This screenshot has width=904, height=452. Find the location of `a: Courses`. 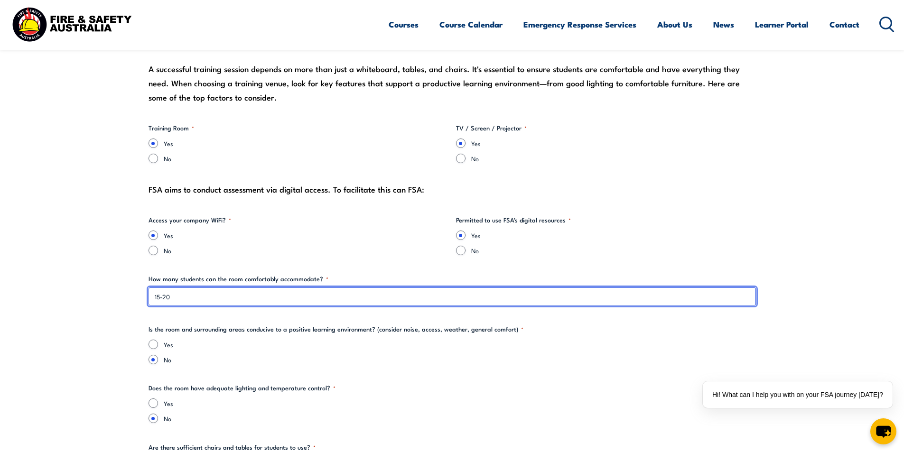

a: Courses is located at coordinates (403, 24).